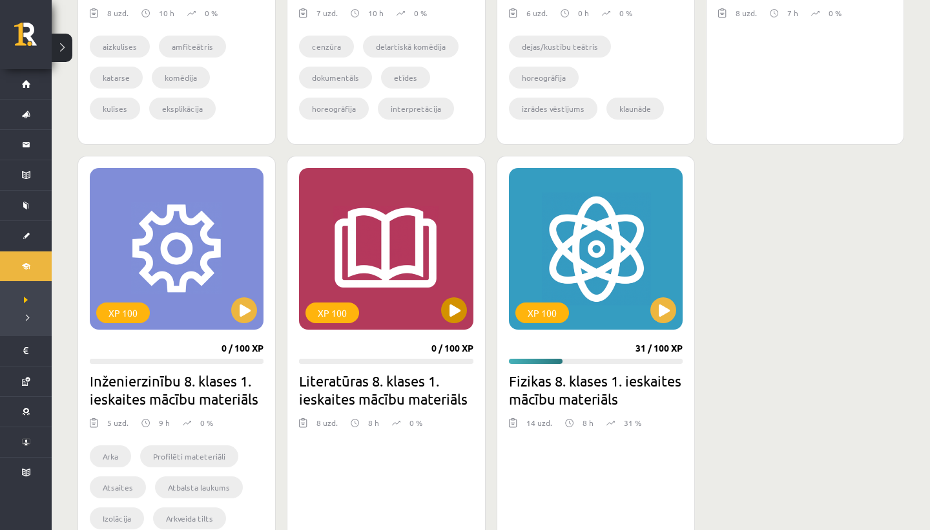 The width and height of the screenshot is (930, 530). Describe the element at coordinates (164, 422) in the screenshot. I see `p: 9 h` at that location.